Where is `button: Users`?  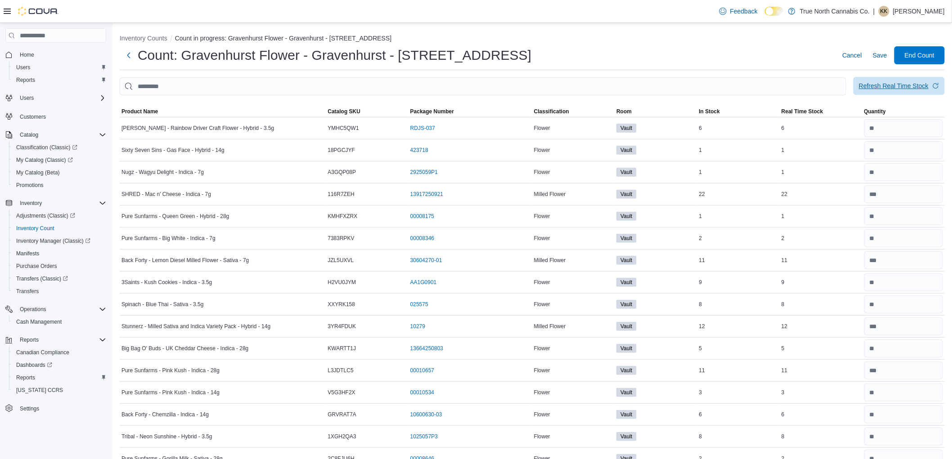
button: Users is located at coordinates (27, 98).